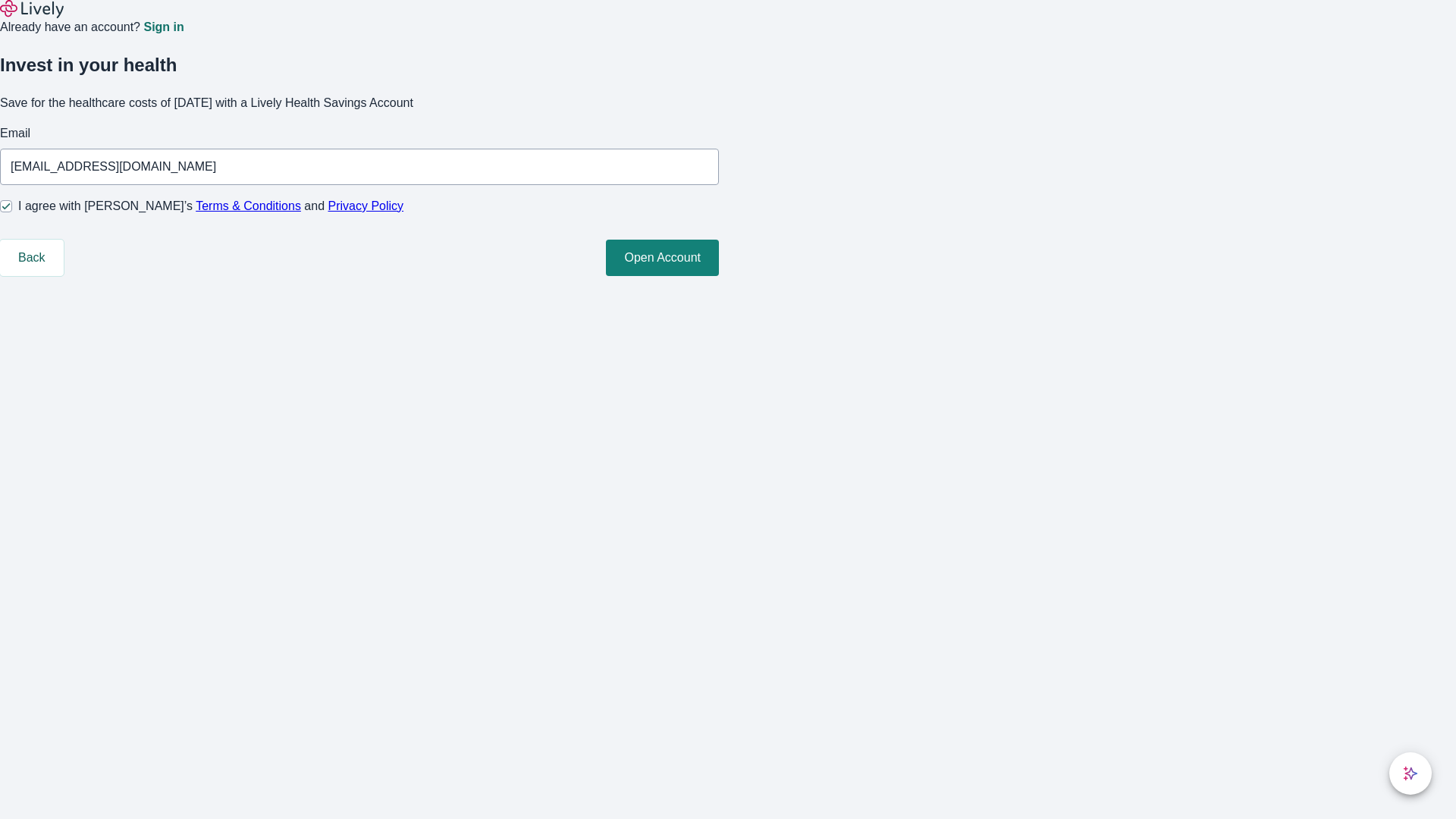  Describe the element at coordinates (163, 27) in the screenshot. I see `a: Sign in` at that location.